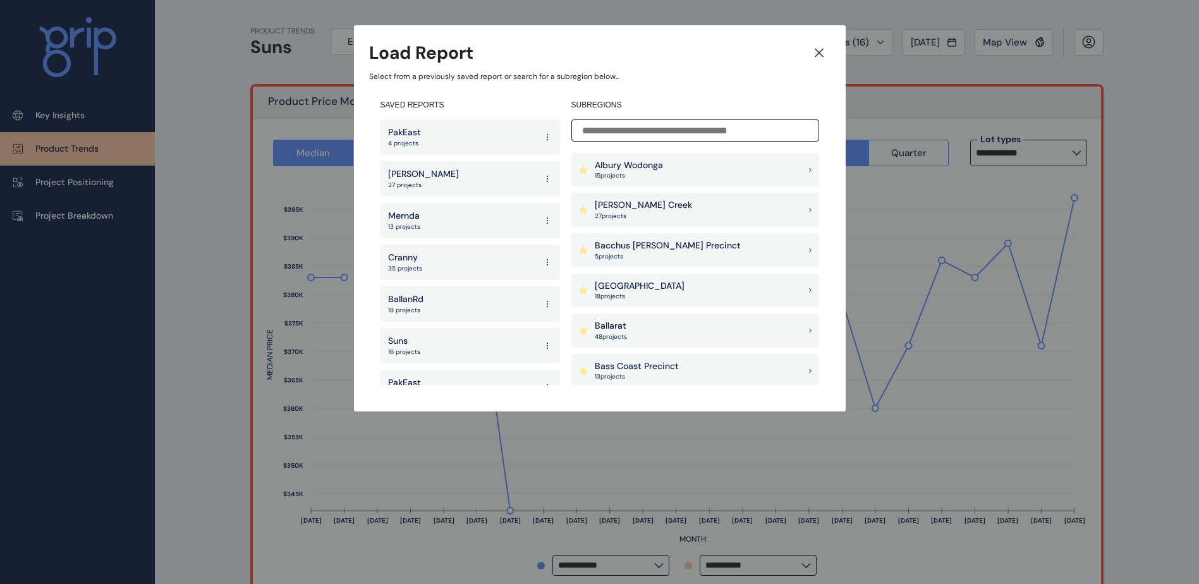 Image resolution: width=1199 pixels, height=584 pixels. I want to click on p: 16 projects, so click(404, 352).